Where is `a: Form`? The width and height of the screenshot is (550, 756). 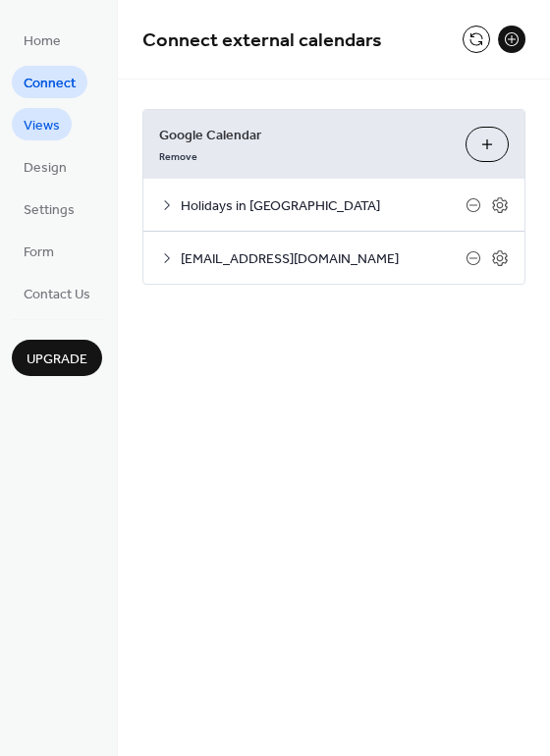 a: Form is located at coordinates (38, 250).